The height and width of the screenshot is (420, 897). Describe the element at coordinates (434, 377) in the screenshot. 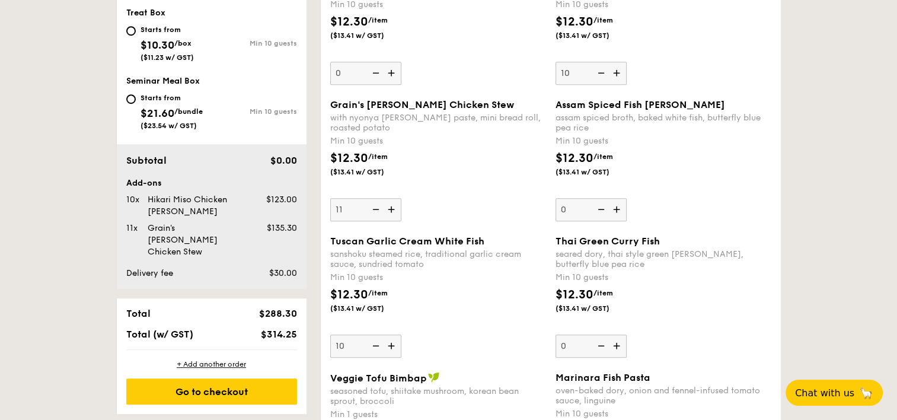

I see `img: icon-vegan.f8ff3823.svg` at that location.